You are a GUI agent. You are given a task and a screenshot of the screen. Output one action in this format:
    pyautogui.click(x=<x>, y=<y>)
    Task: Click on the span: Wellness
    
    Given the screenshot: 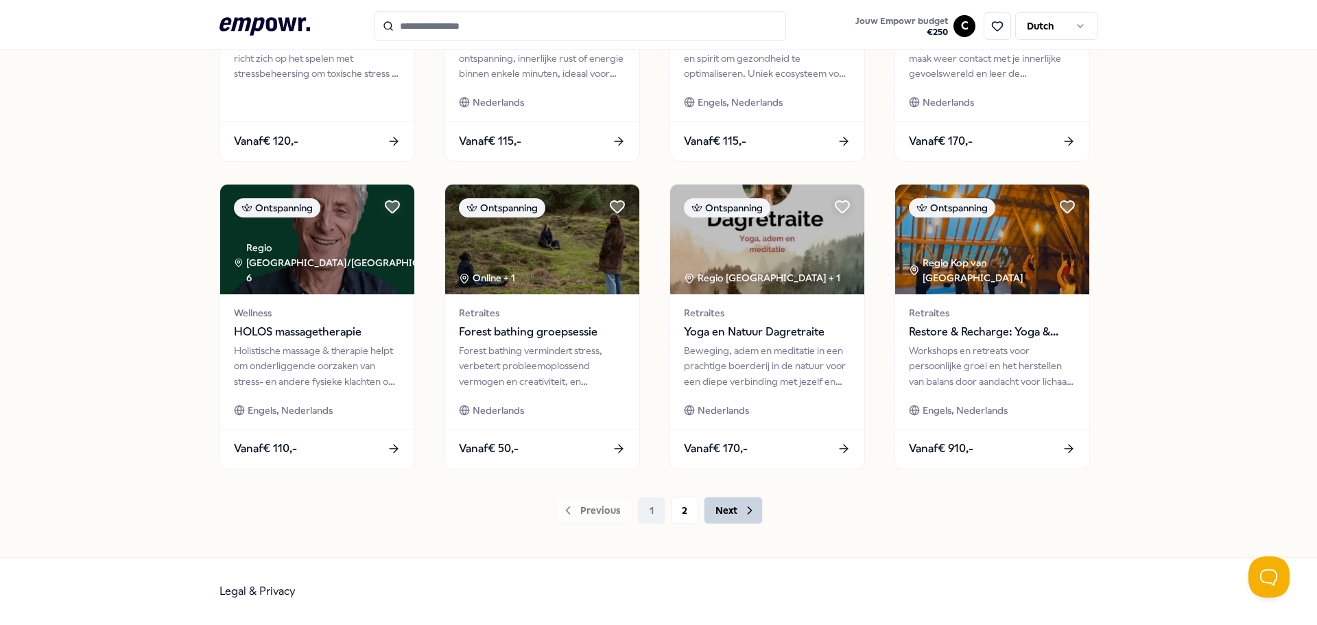 What is the action you would take?
    pyautogui.click(x=317, y=313)
    